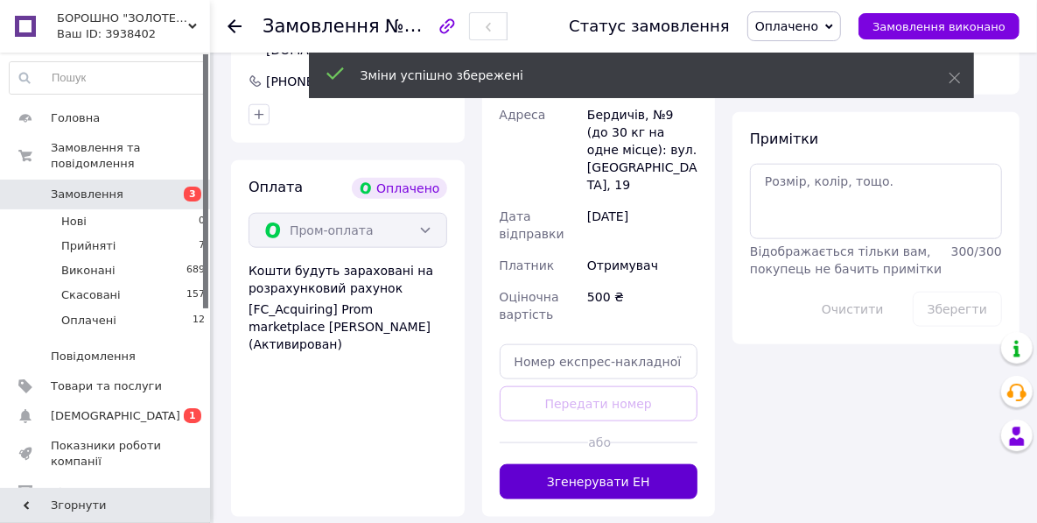 Image resolution: width=1037 pixels, height=523 pixels. Describe the element at coordinates (108, 78) in the screenshot. I see `input: Пошук` at that location.